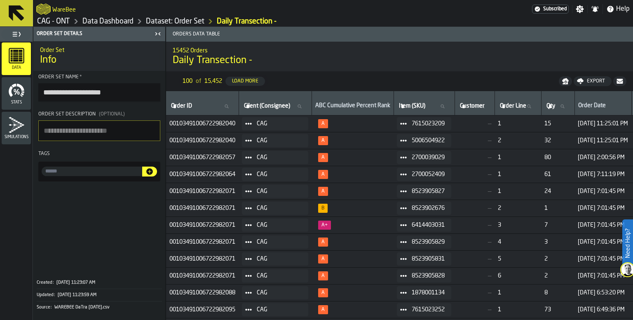 The width and height of the screenshot is (633, 320). Describe the element at coordinates (323, 124) in the screenshot. I see `span: 65%` at that location.